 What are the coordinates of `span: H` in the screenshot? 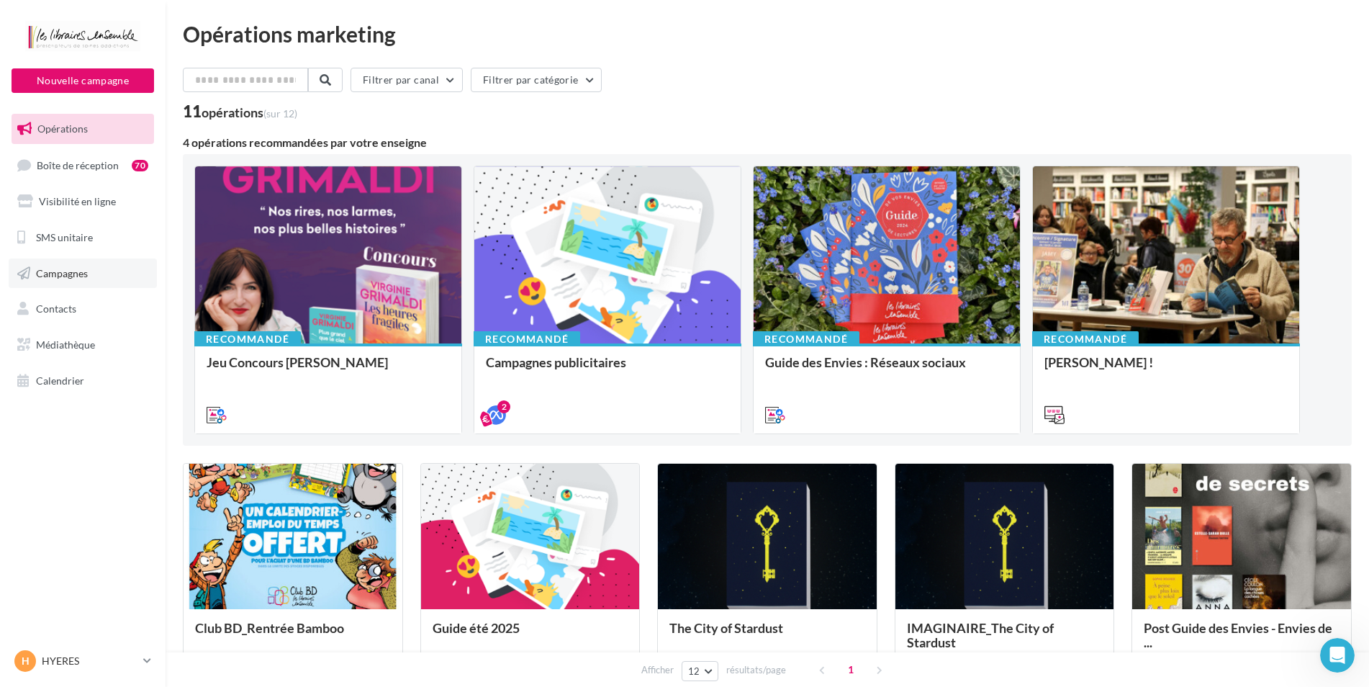 It's located at (25, 661).